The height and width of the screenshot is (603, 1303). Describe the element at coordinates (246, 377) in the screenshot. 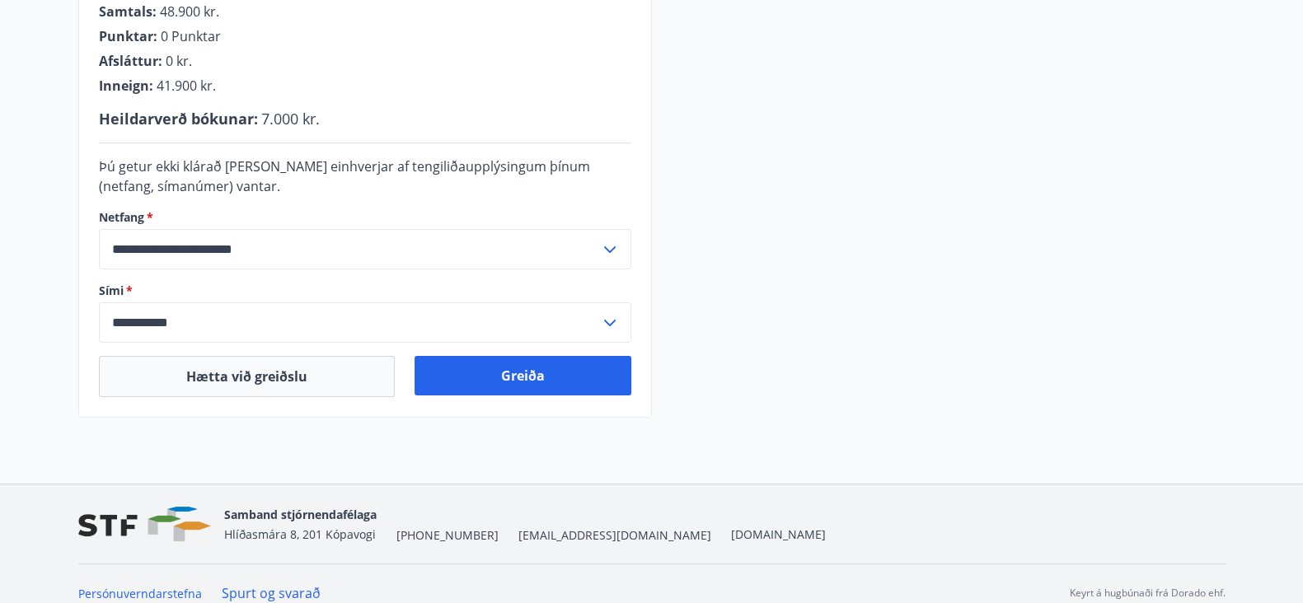

I see `button: Hætta við greiðslu` at that location.